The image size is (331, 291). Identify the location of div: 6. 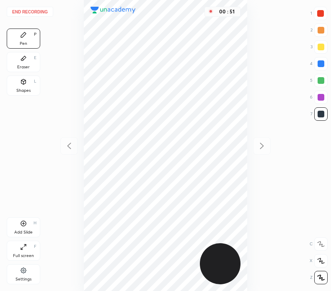
(319, 97).